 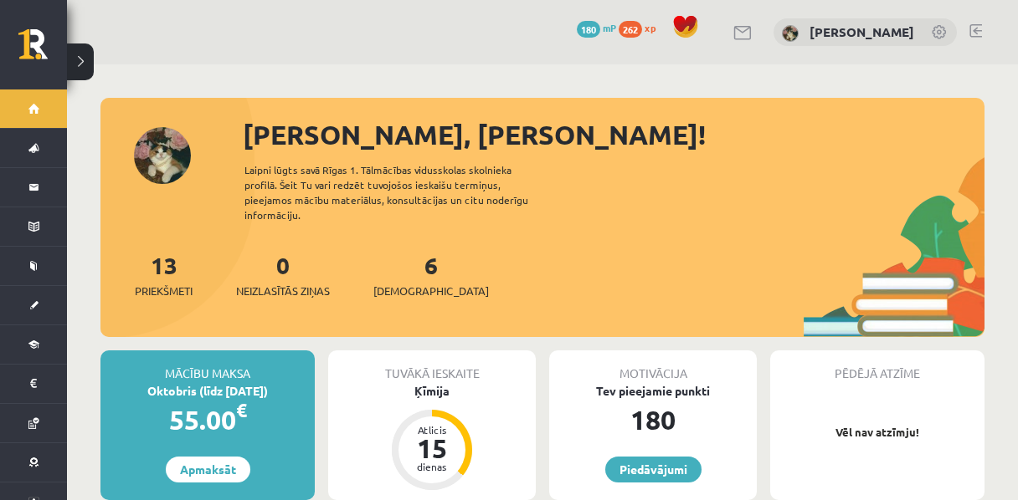 What do you see at coordinates (283, 291) in the screenshot?
I see `span: Neizlasītās ziņas` at bounding box center [283, 291].